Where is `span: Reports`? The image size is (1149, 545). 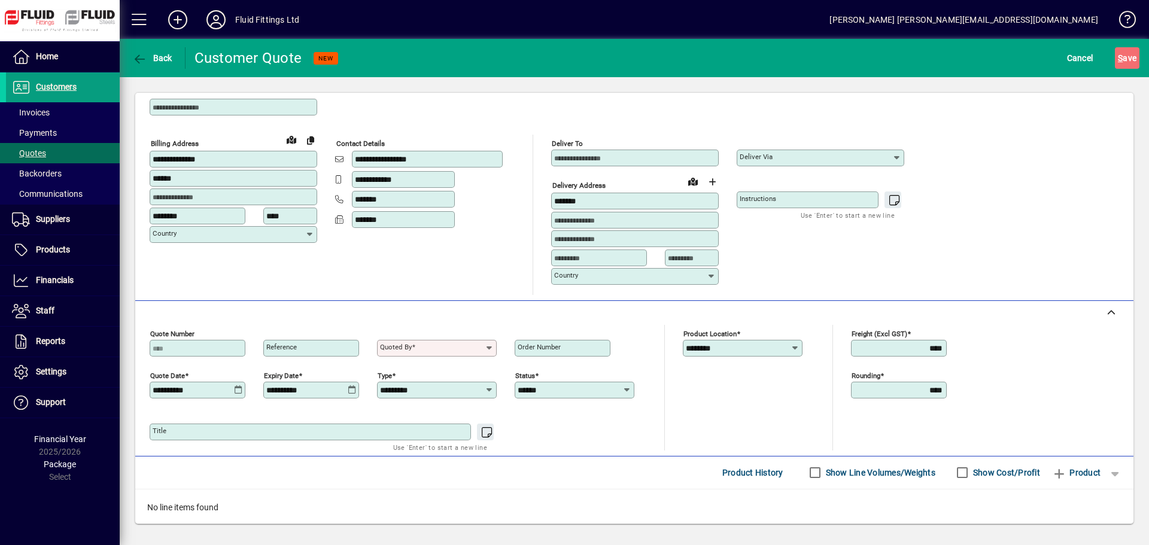
span: Reports is located at coordinates (50, 341).